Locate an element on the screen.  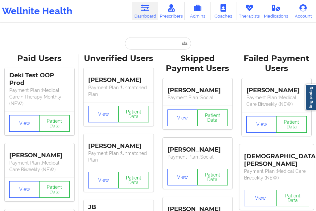
p: Payment Plan : Medical Care + Therapy Monthly (NEW) is located at coordinates (39, 97).